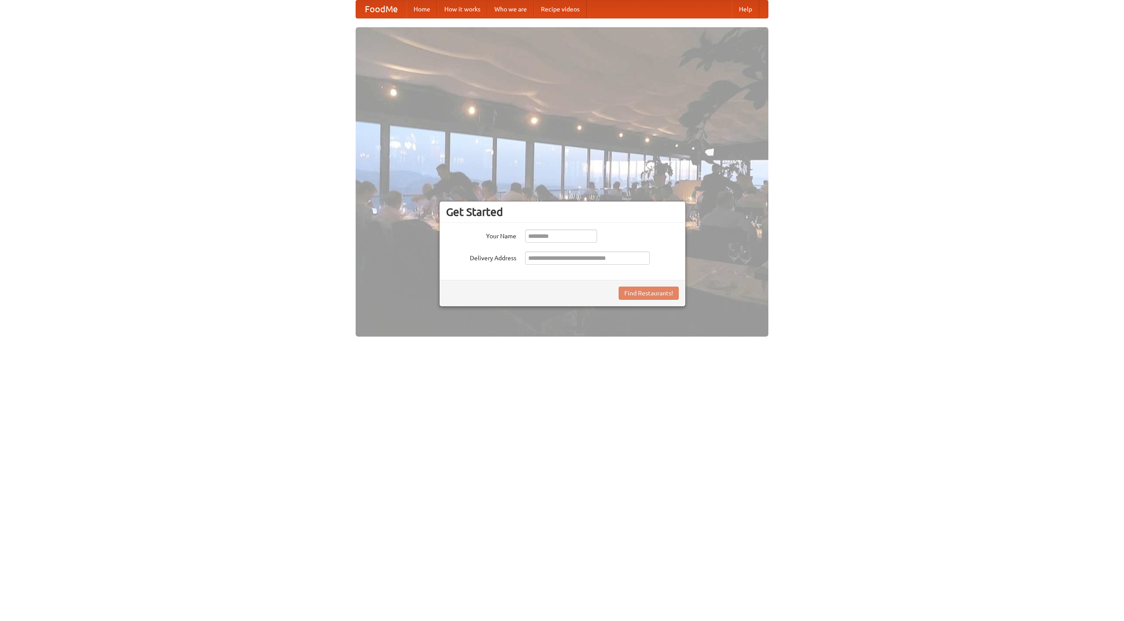 The image size is (1124, 621). What do you see at coordinates (422, 9) in the screenshot?
I see `a: Home` at bounding box center [422, 9].